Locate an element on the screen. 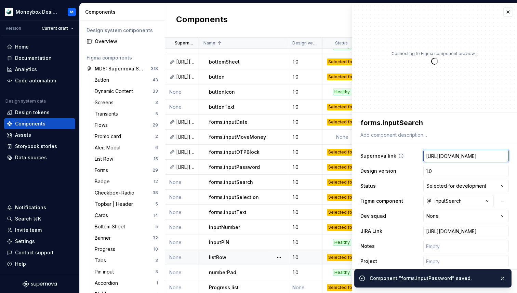 This screenshot has width=517, height=293. a: Promo card2 is located at coordinates (126, 136).